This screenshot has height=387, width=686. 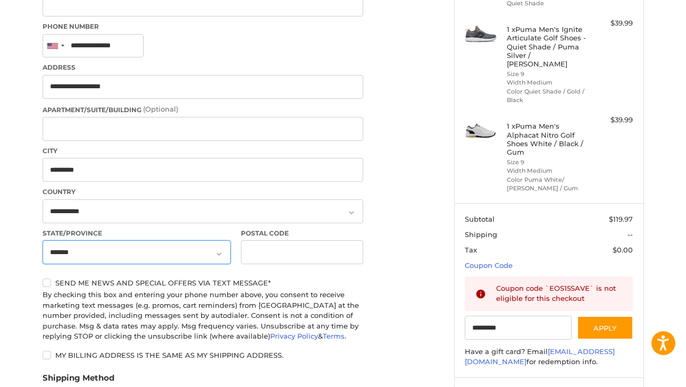 I want to click on div: Have a gift card? Email for redemption info., so click(x=549, y=357).